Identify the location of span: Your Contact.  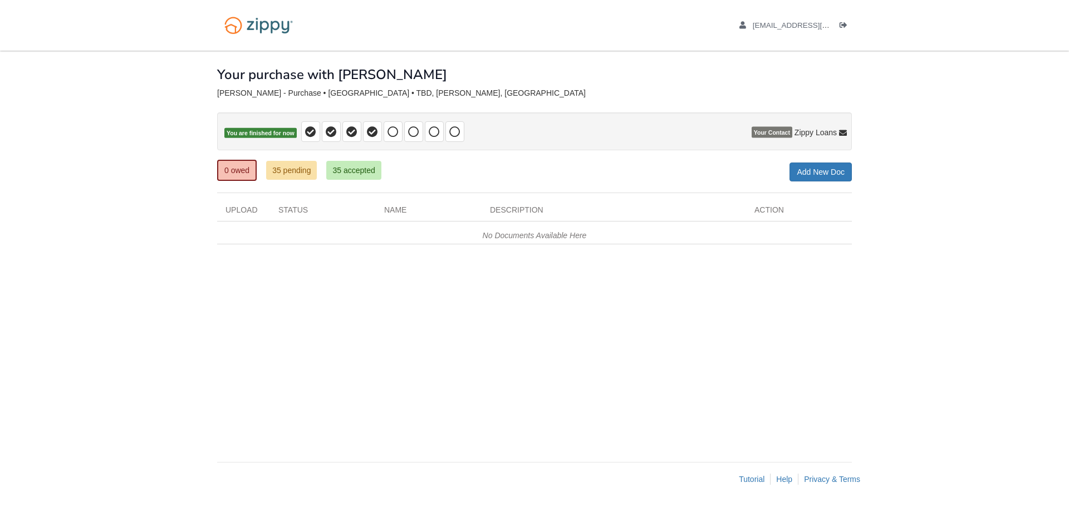
(772, 132).